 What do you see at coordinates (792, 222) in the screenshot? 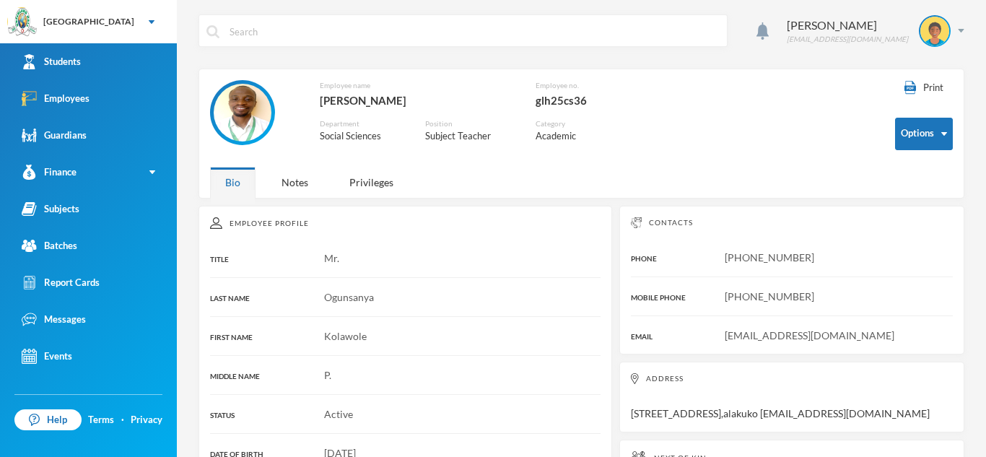
I see `div: Contacts` at bounding box center [792, 222].